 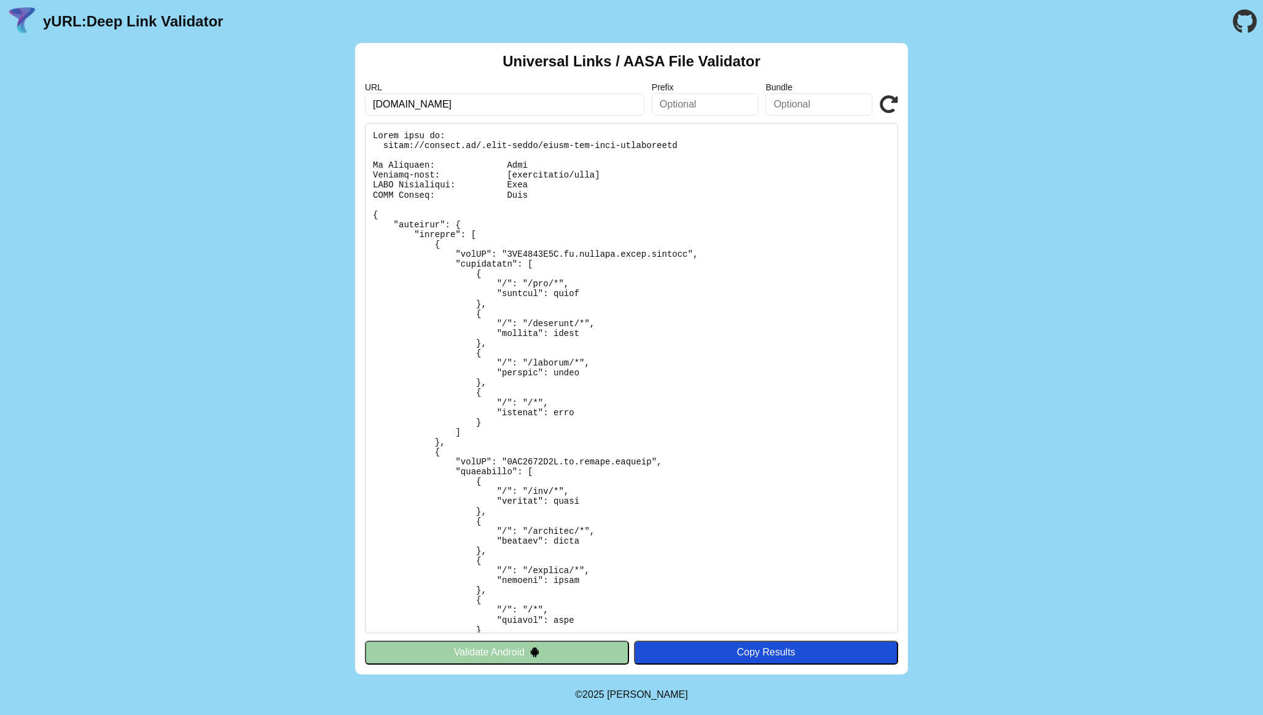 What do you see at coordinates (631, 378) in the screenshot?
I see `pre: Lorem ipsu do: sitam://consect.ad/.elit-seddo/eiusm-tem-inci-utlaboreetd Ma Aliquaen: Admi Veniam...` at bounding box center [631, 378].